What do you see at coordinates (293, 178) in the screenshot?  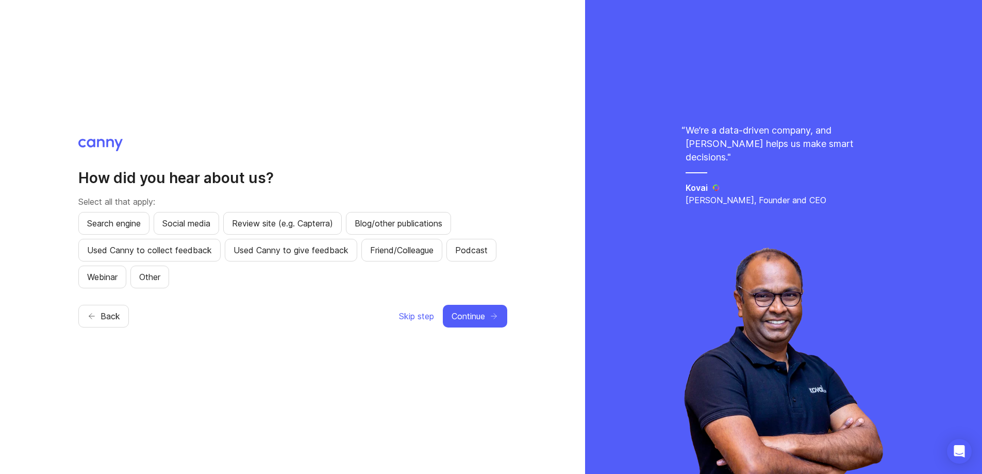 I see `h2: How did you hear about us?` at bounding box center [293, 178].